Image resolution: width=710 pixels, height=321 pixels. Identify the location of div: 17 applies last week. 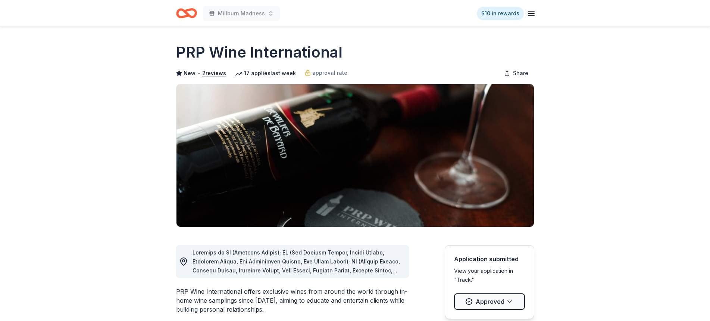
(265, 73).